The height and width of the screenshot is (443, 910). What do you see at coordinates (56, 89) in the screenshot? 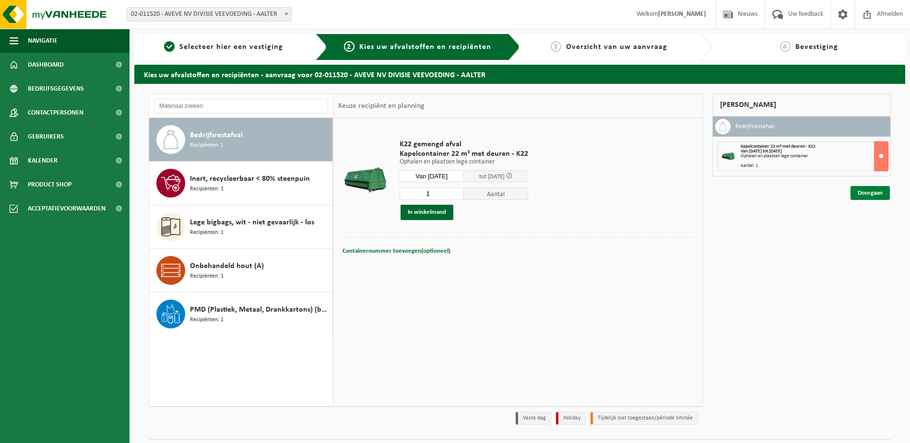
I see `span: Bedrijfsgegevens` at bounding box center [56, 89].